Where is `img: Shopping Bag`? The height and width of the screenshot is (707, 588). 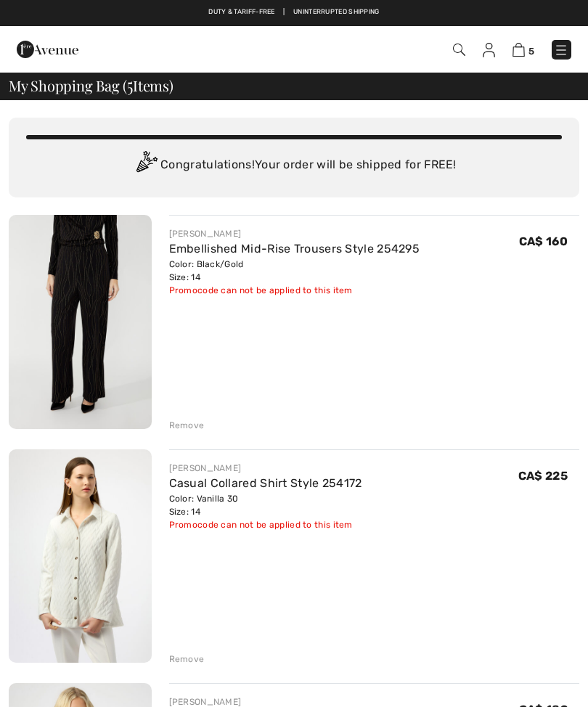 img: Shopping Bag is located at coordinates (518, 49).